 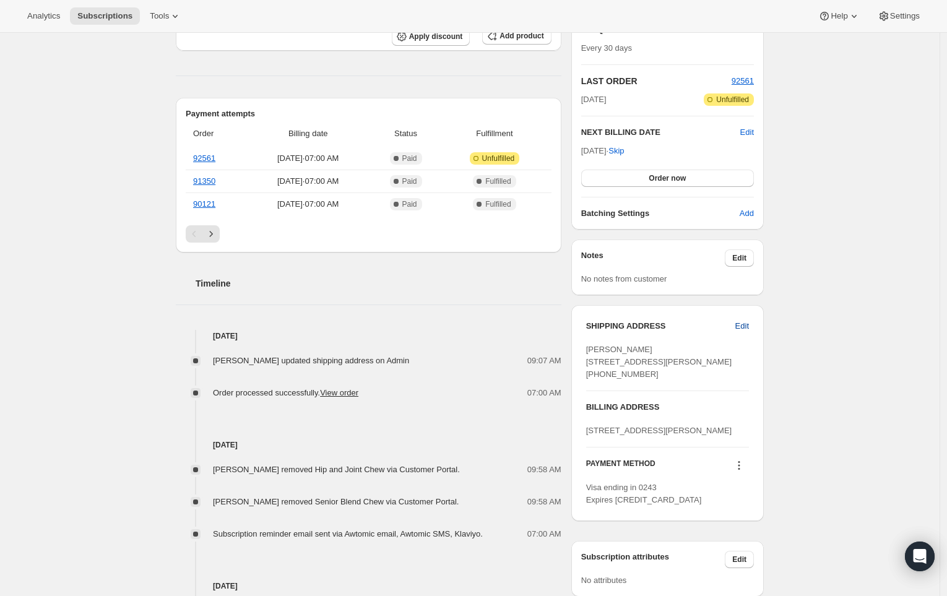 I want to click on h3: PAYMENT METHOD, so click(x=621, y=467).